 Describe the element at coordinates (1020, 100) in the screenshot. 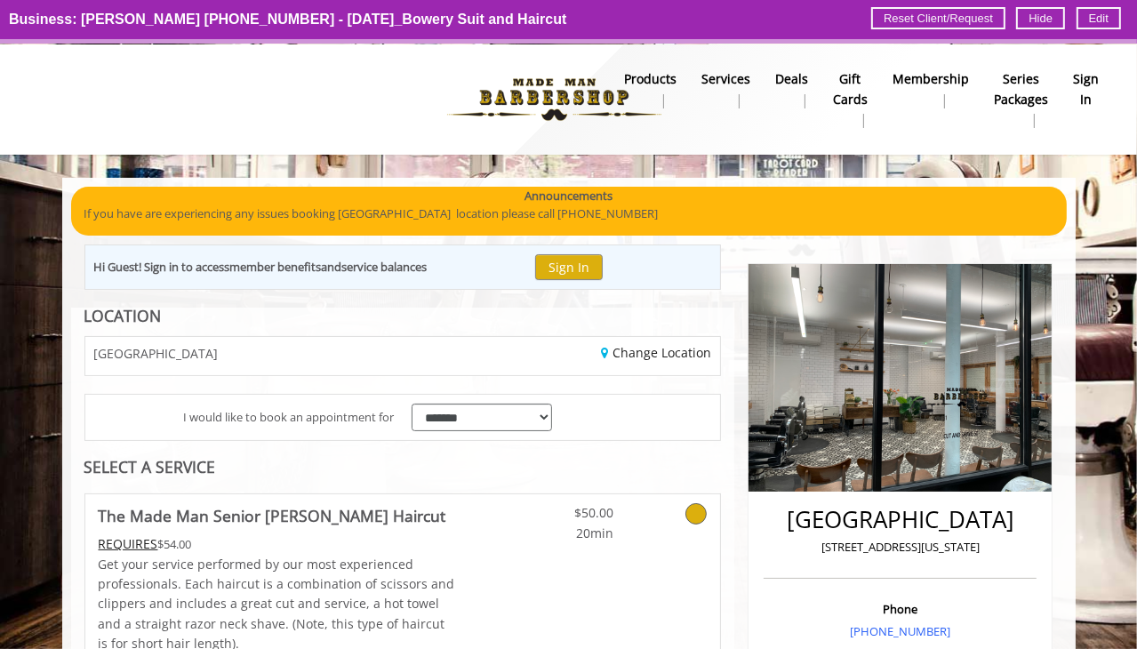

I see `a: Series packagesSeries packages` at that location.